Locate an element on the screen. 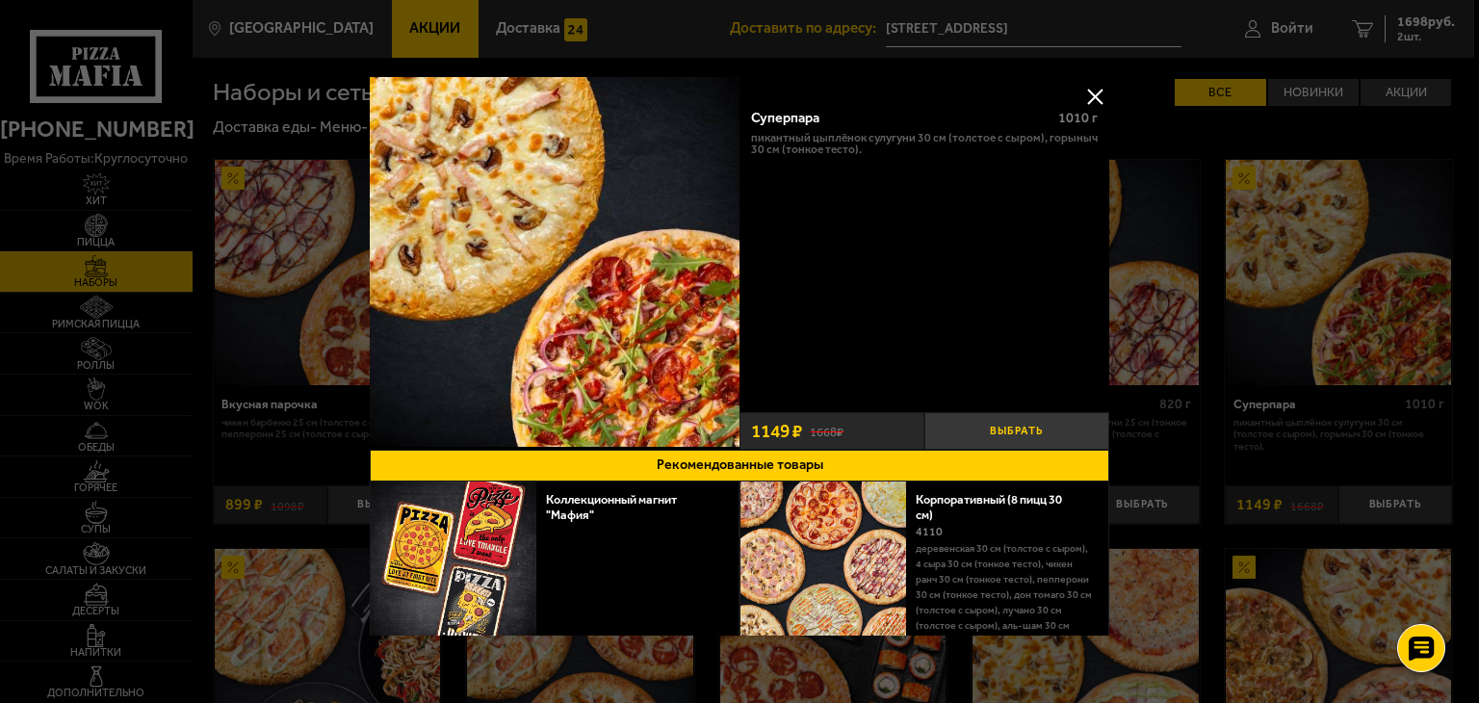 This screenshot has height=703, width=1479. span: 1010 г is located at coordinates (1078, 117).